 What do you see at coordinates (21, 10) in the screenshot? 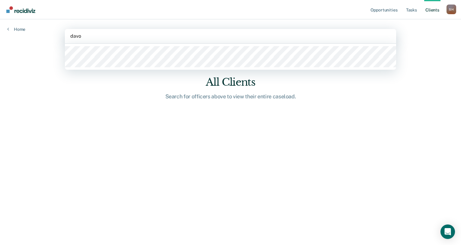
I see `img: Recidiviz` at bounding box center [21, 10].